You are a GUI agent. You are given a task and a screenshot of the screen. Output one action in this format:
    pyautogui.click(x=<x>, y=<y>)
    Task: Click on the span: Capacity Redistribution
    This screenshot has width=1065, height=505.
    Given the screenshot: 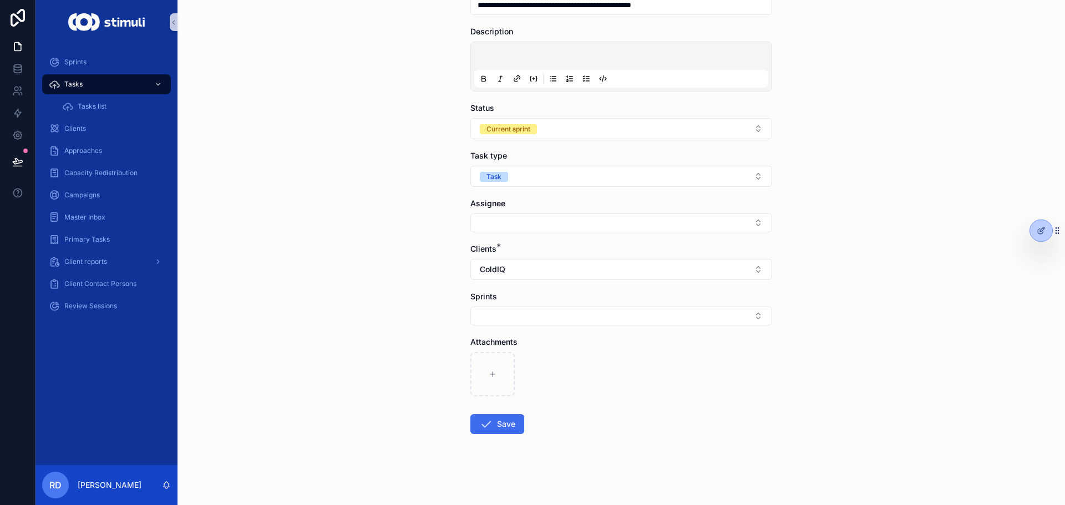 What is the action you would take?
    pyautogui.click(x=101, y=173)
    